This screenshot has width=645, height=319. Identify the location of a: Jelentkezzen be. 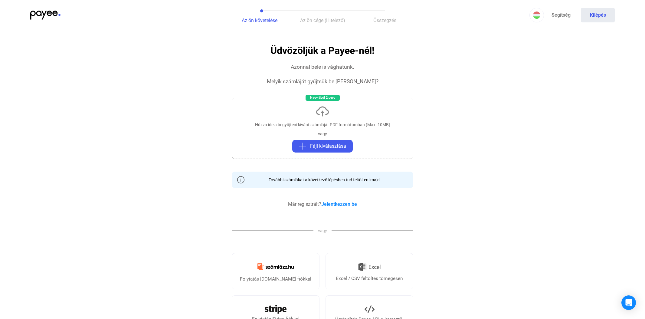
(339, 204).